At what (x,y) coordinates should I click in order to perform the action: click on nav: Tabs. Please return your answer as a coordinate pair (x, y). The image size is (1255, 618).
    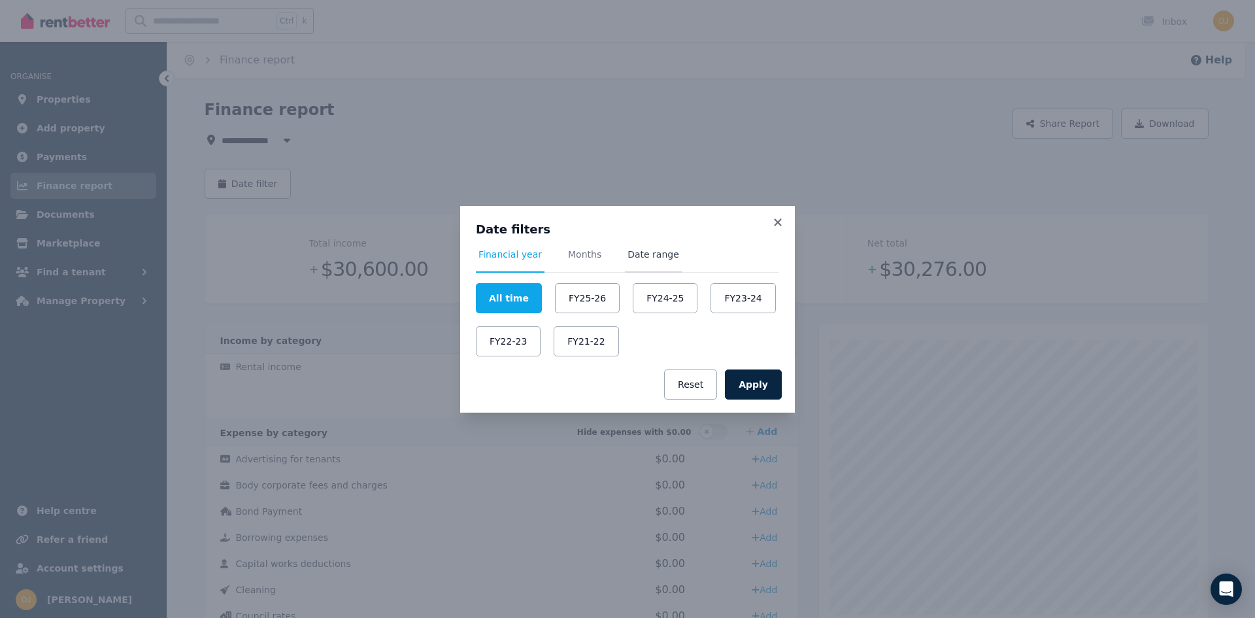
    Looking at the image, I should click on (628, 260).